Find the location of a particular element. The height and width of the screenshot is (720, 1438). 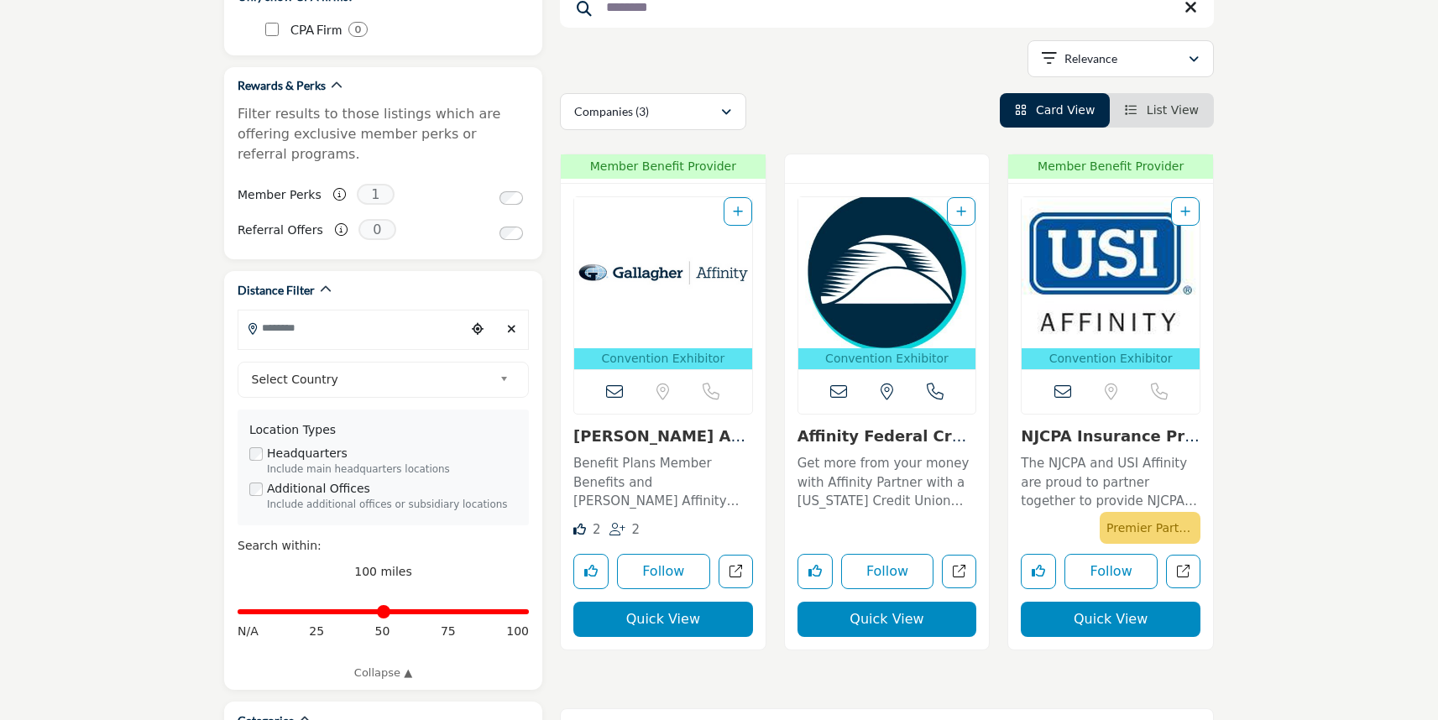

p: CPA Firm: CPA Firm is located at coordinates (316, 29).